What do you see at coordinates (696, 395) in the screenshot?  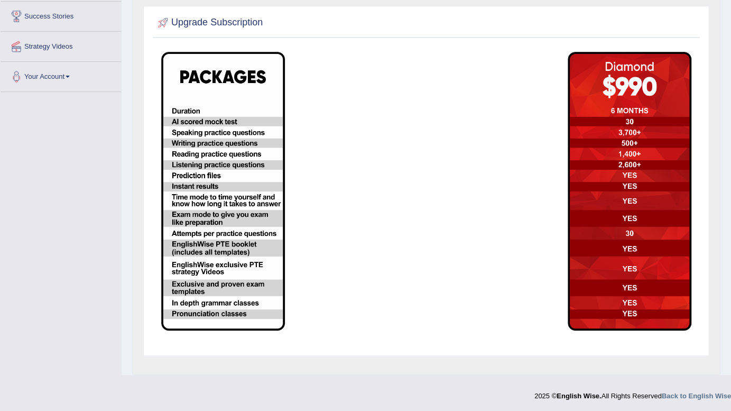 I see `strong: Back to English Wise` at bounding box center [696, 395].